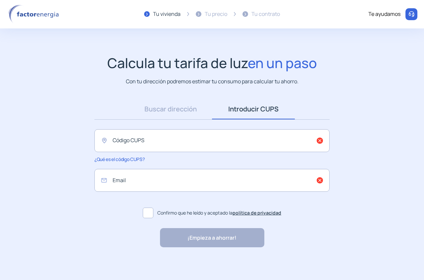  What do you see at coordinates (219, 213) in the screenshot?
I see `span: Confirmo que he leído y aceptado la` at bounding box center [219, 213].